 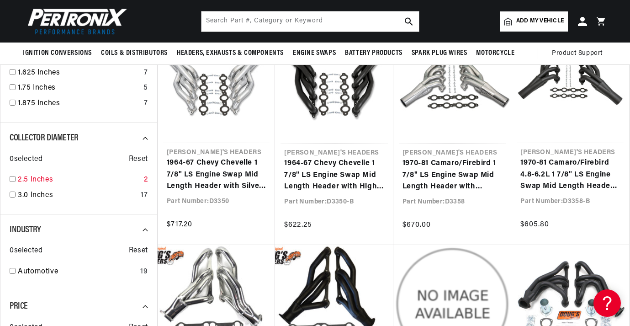 I want to click on a: 1970-81 Camaro/Firebird 4.8-6.2L 1 7/8" LS Engine Swap Mid Length Header with Hi-Temp Black Coati..., so click(x=570, y=175).